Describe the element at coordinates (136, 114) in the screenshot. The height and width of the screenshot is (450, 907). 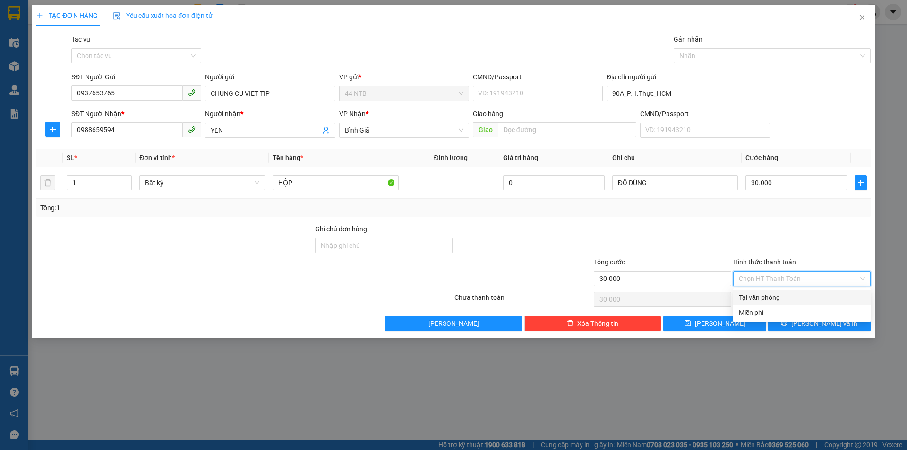
I see `div: SĐT Người Nhận` at that location.